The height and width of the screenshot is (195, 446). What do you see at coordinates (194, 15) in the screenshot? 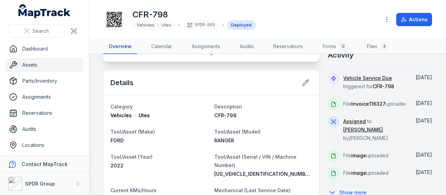
I see `h1: CFR-798` at bounding box center [194, 15].